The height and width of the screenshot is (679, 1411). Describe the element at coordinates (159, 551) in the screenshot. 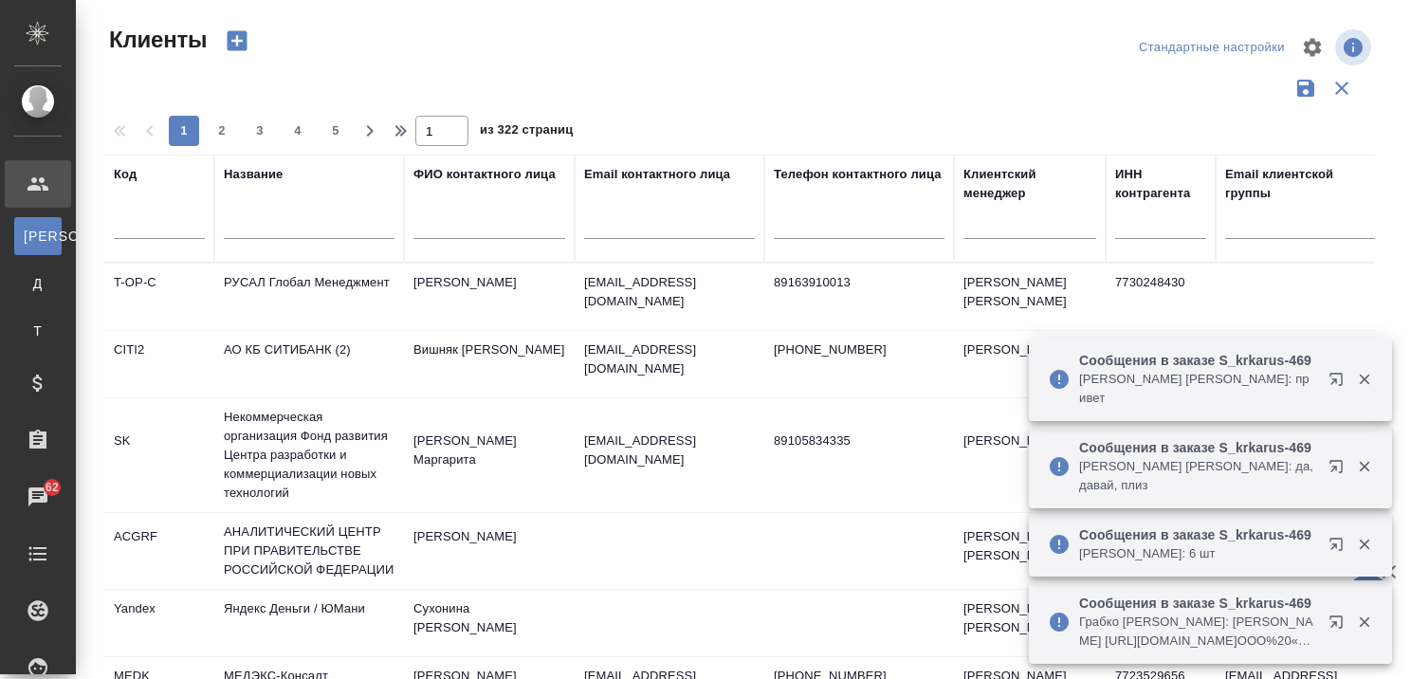

I see `td: ACGRF` at that location.